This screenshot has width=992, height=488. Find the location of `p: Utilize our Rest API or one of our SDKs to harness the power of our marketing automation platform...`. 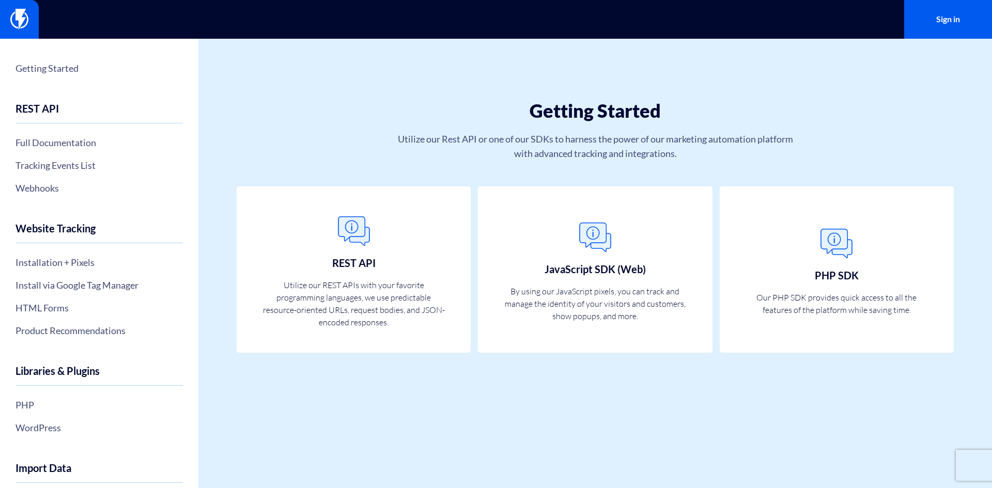

p: Utilize our Rest API or one of our SDKs to harness the power of our marketing automation platform... is located at coordinates (595, 146).